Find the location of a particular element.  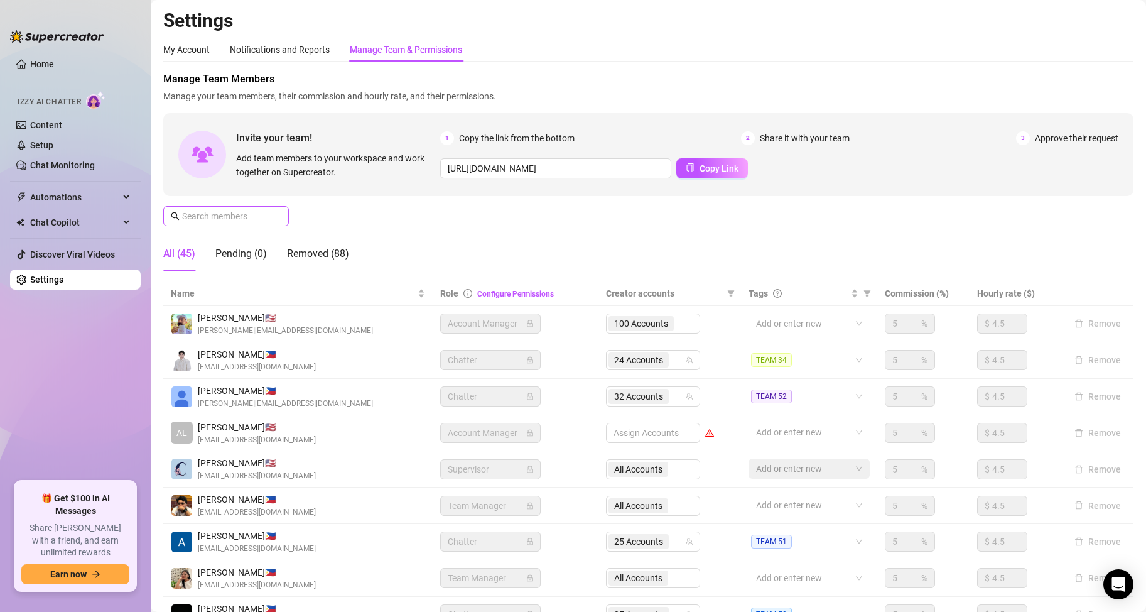

span: Automations is located at coordinates (75, 197).